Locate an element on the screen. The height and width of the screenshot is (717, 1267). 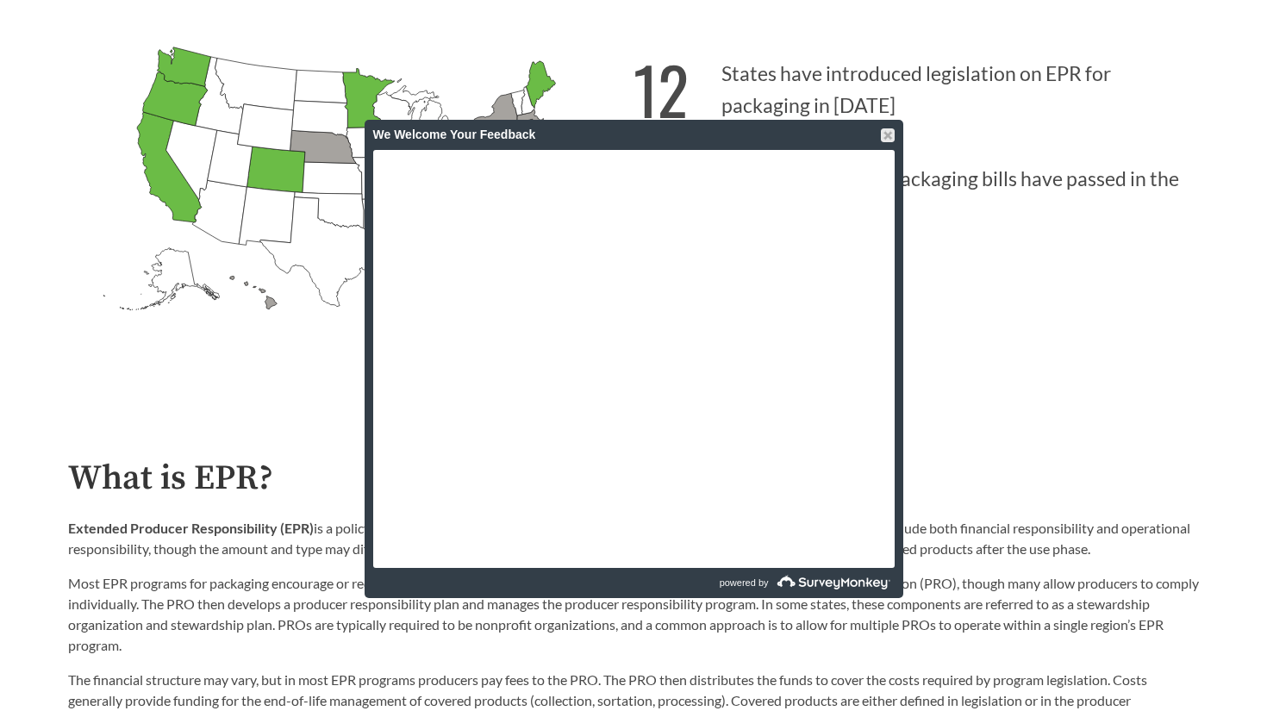
span: powered by is located at coordinates (744, 583).